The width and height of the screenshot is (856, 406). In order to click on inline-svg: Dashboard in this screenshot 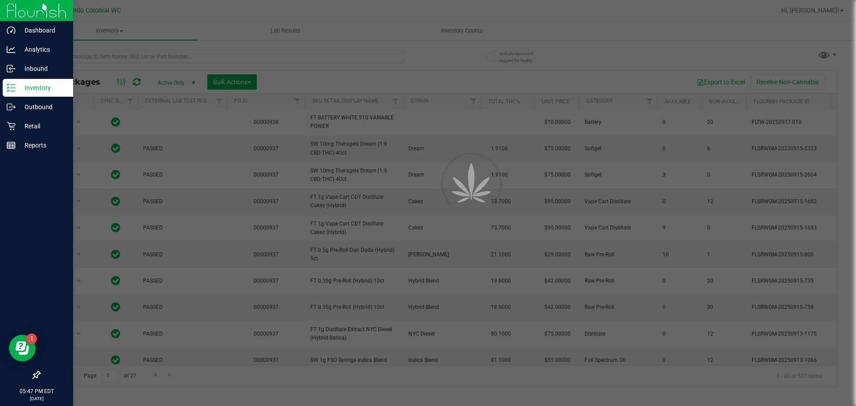, I will do `click(11, 30)`.